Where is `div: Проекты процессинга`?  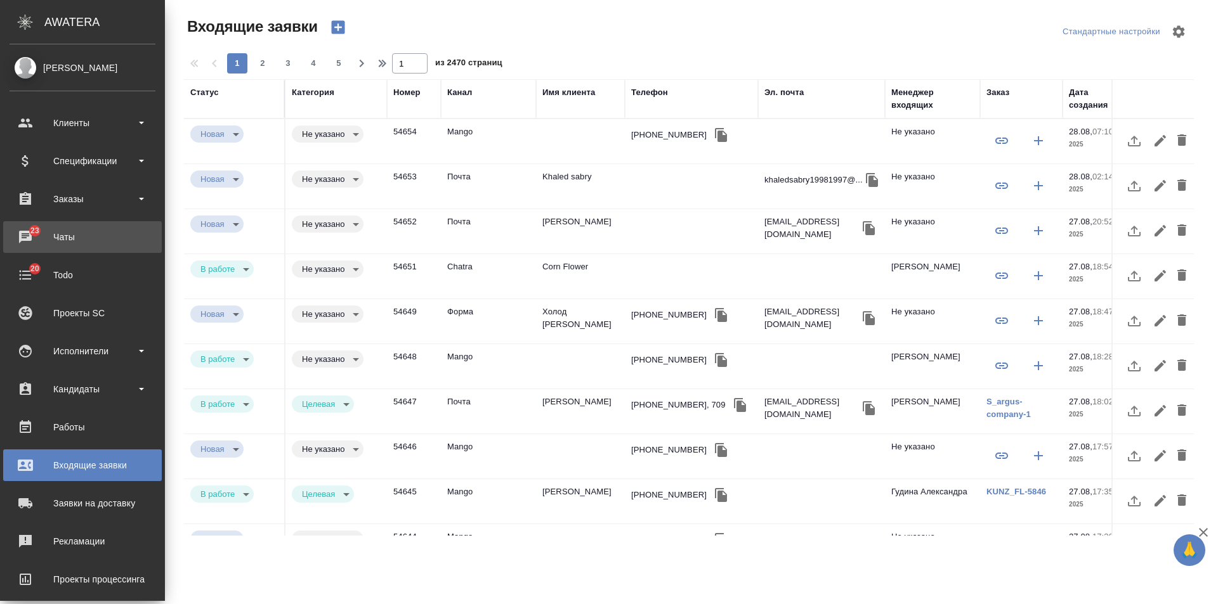 div: Проекты процессинга is located at coordinates (82, 580).